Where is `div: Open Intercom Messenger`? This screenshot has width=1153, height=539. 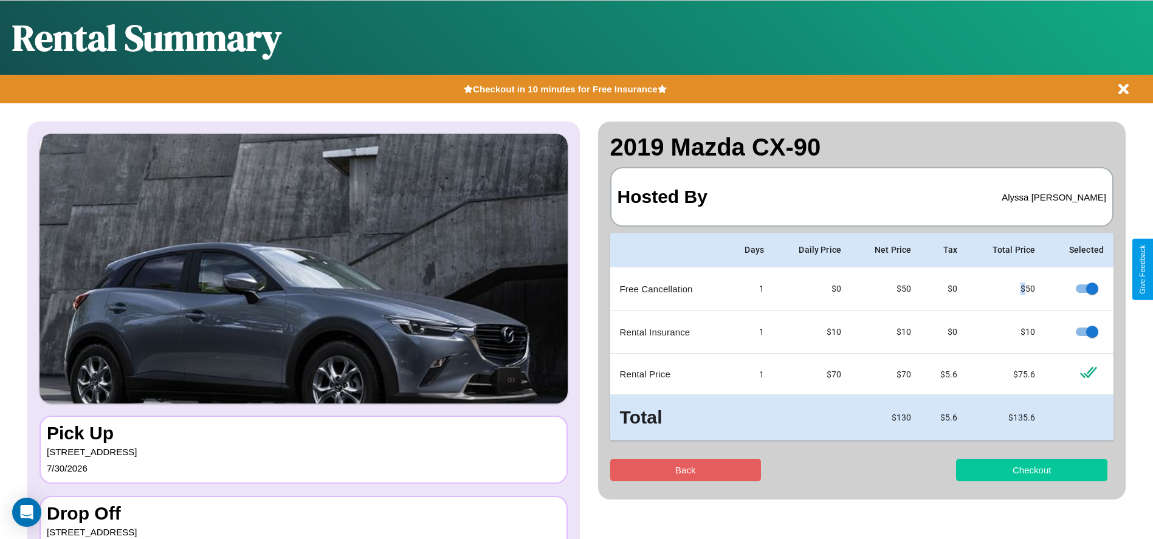
div: Open Intercom Messenger is located at coordinates (27, 512).